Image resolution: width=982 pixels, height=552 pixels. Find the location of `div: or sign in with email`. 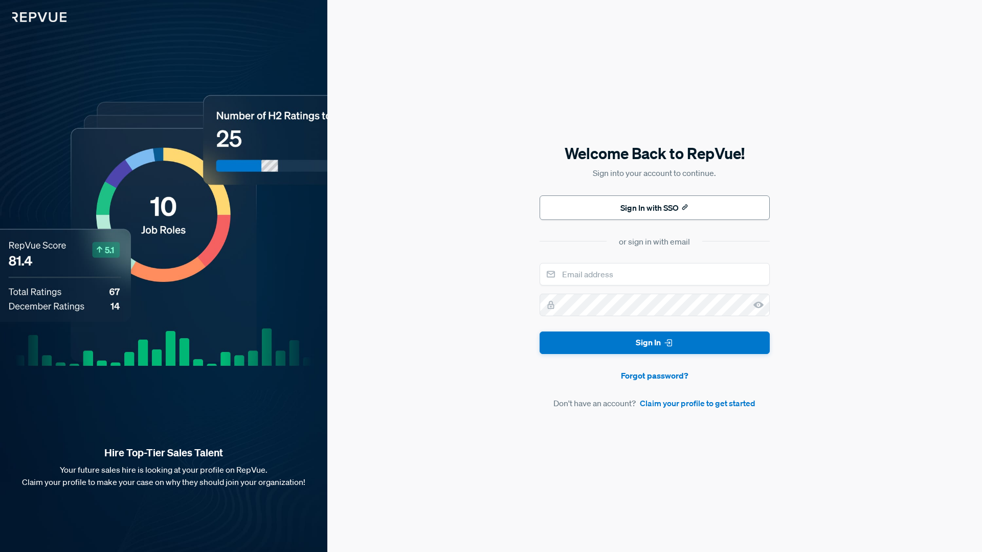

div: or sign in with email is located at coordinates (654, 241).